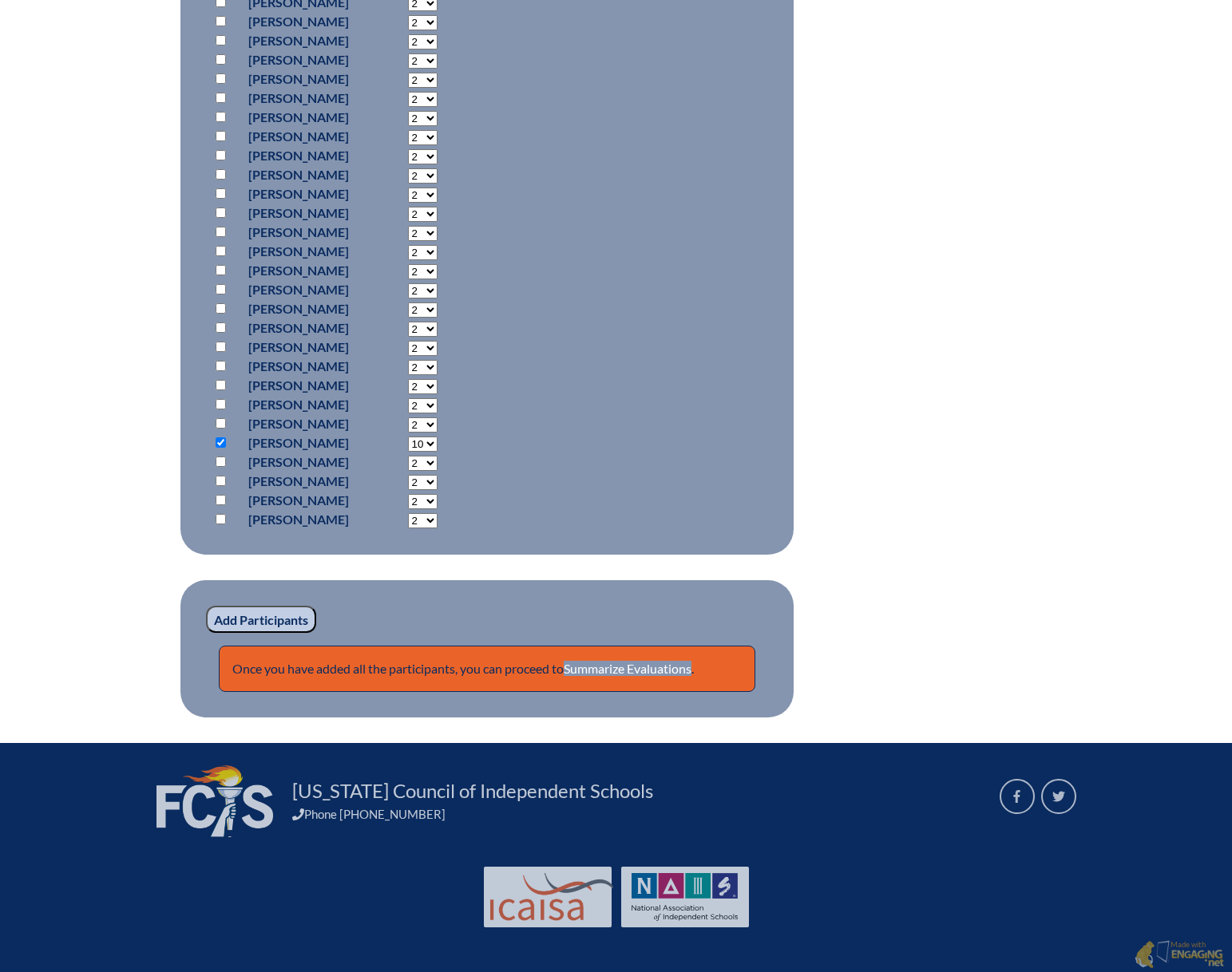 The width and height of the screenshot is (1232, 972). I want to click on img: NAIS Logo, so click(685, 898).